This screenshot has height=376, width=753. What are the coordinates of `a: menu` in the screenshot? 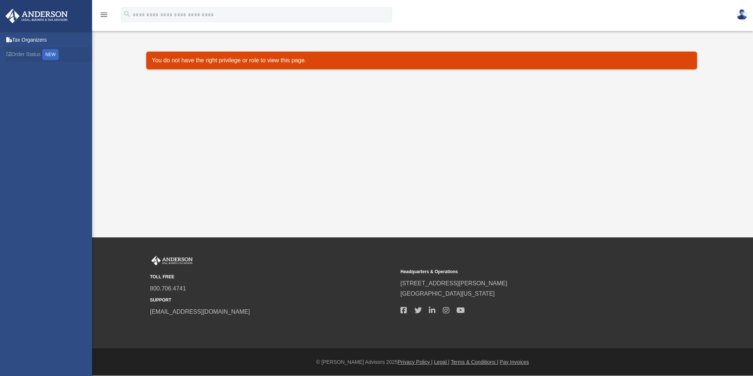 It's located at (104, 16).